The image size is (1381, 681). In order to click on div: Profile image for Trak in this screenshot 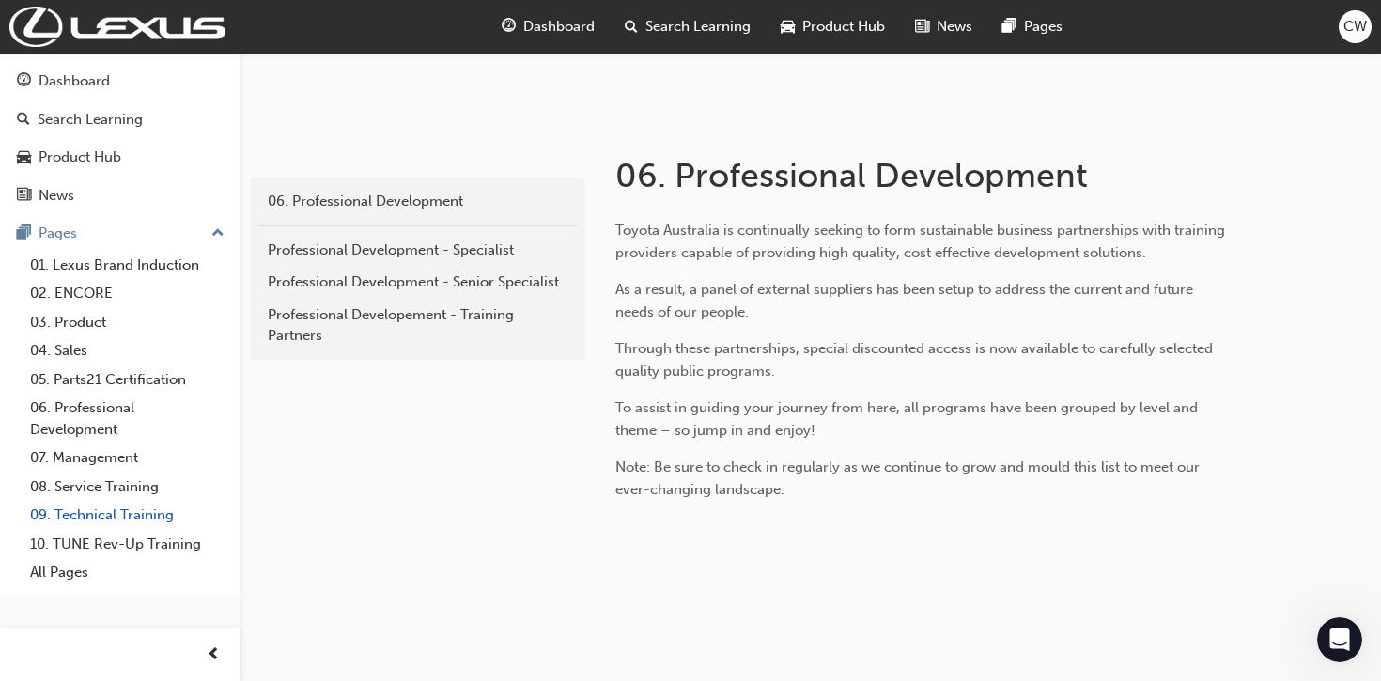, I will do `click(274, 49)`.